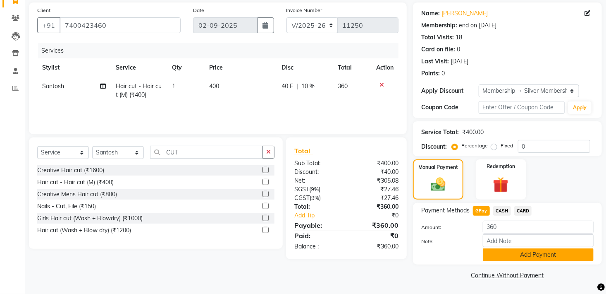  Describe the element at coordinates (186, 67) in the screenshot. I see `th: Qty` at that location.